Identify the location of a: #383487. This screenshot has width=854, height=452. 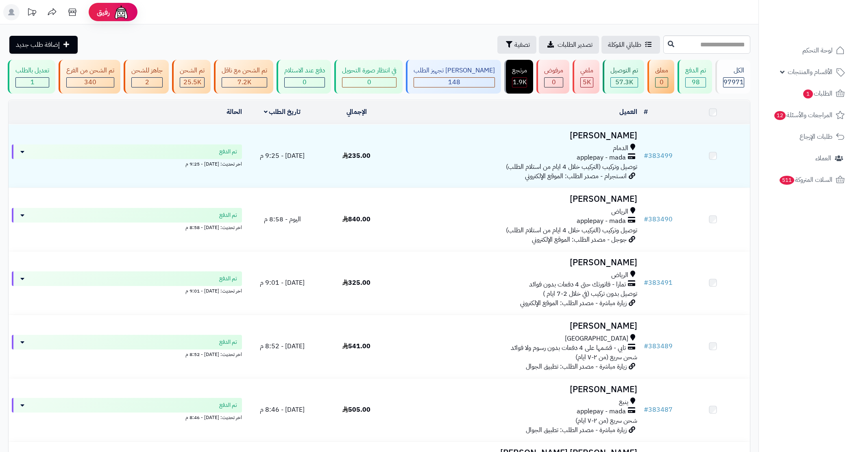
(658, 410).